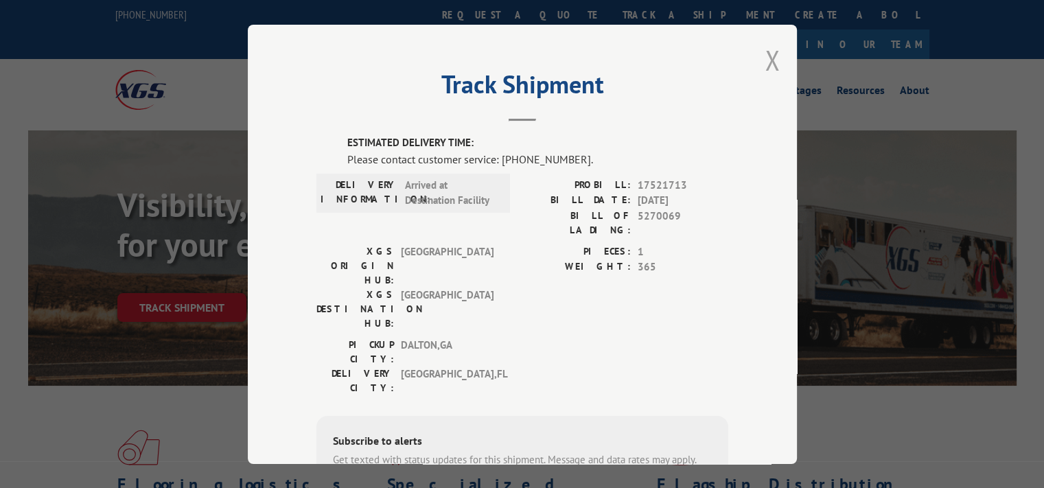 This screenshot has width=1044, height=488. Describe the element at coordinates (451, 192) in the screenshot. I see `span: Arrived at Destination Facility` at that location.